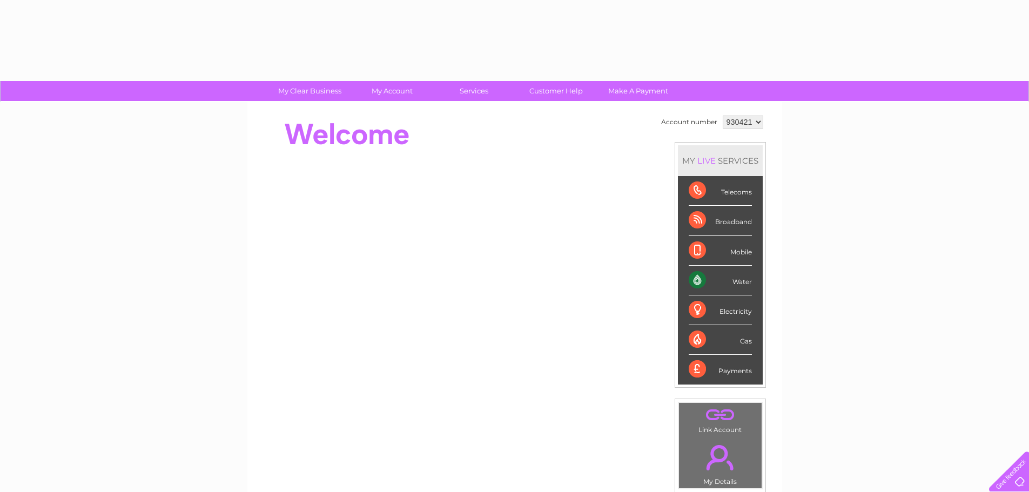 This screenshot has height=492, width=1029. Describe the element at coordinates (720, 370) in the screenshot. I see `div: Payments` at that location.